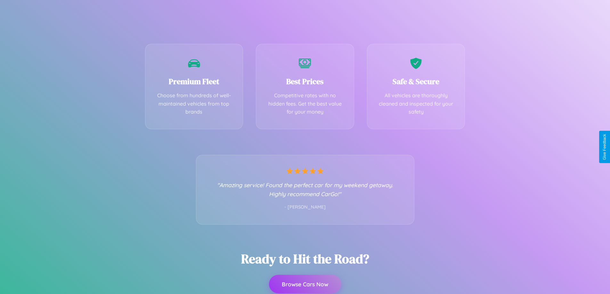  What do you see at coordinates (194, 81) in the screenshot?
I see `h3: Premium Fleet` at bounding box center [194, 81].